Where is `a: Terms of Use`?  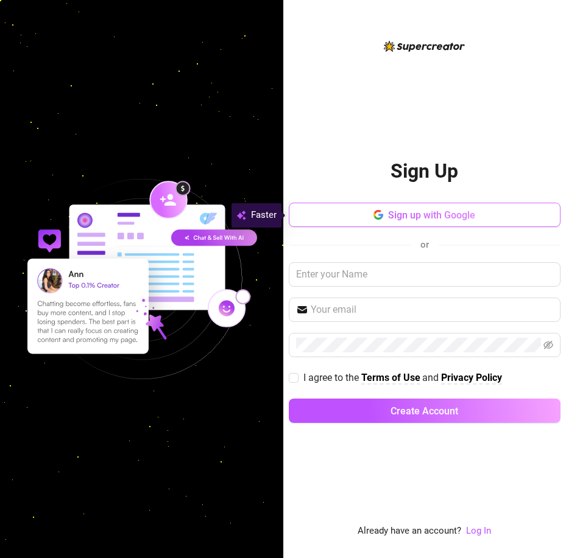
a: Terms of Use is located at coordinates (390, 378).